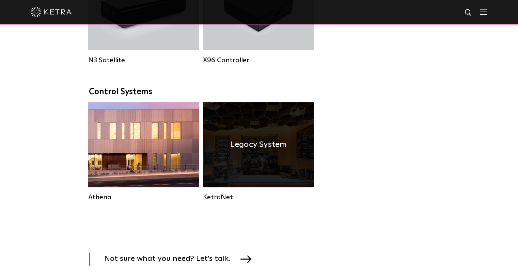 The width and height of the screenshot is (518, 269). Describe the element at coordinates (172, 259) in the screenshot. I see `span: Not sure what you need? Let's talk.` at that location.